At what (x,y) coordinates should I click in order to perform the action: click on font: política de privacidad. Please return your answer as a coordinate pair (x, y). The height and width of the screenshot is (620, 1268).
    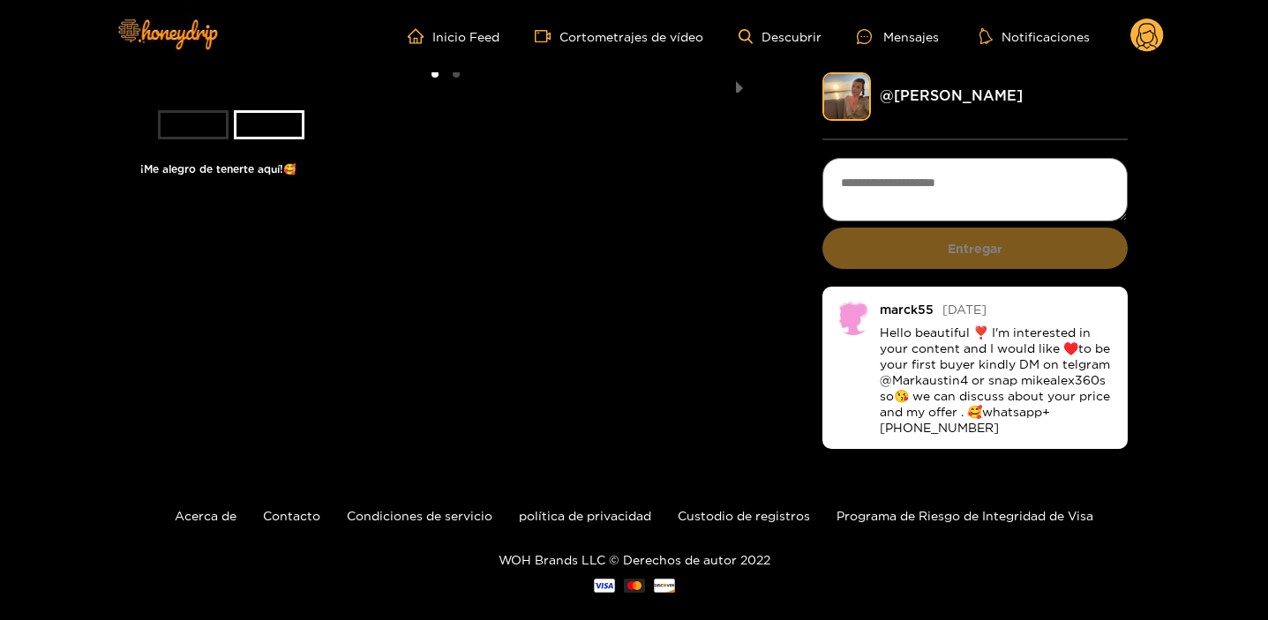
    Looking at the image, I should click on (585, 515).